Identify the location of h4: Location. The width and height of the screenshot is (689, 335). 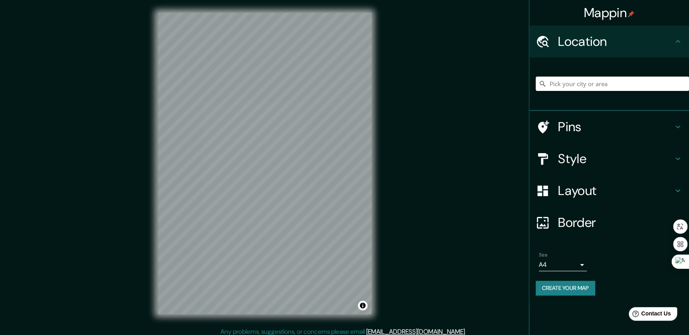
(615, 42).